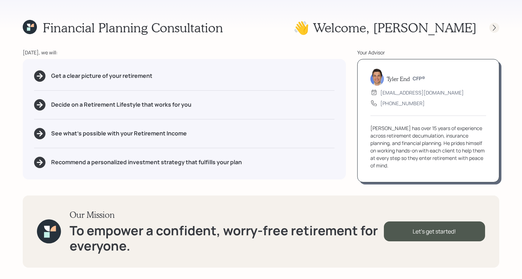 The image size is (522, 279). Describe the element at coordinates (227, 215) in the screenshot. I see `h3: Our Mission` at that location.